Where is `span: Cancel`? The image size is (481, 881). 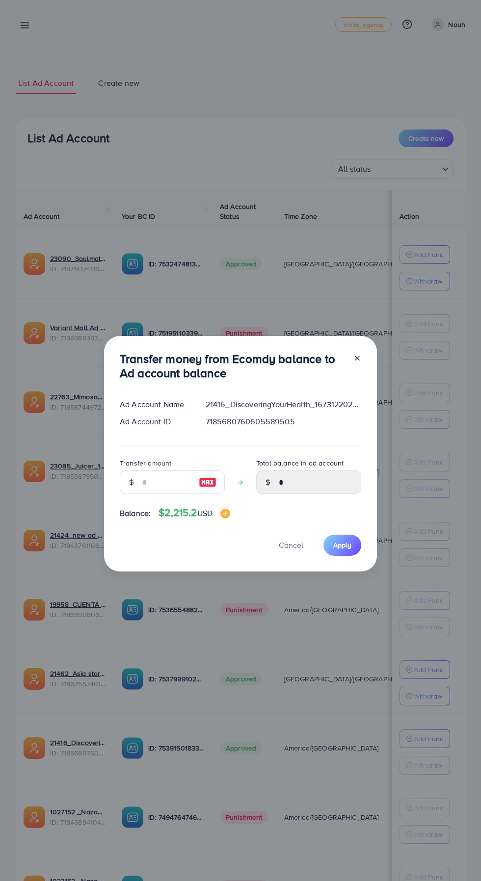 span: Cancel is located at coordinates (291, 545).